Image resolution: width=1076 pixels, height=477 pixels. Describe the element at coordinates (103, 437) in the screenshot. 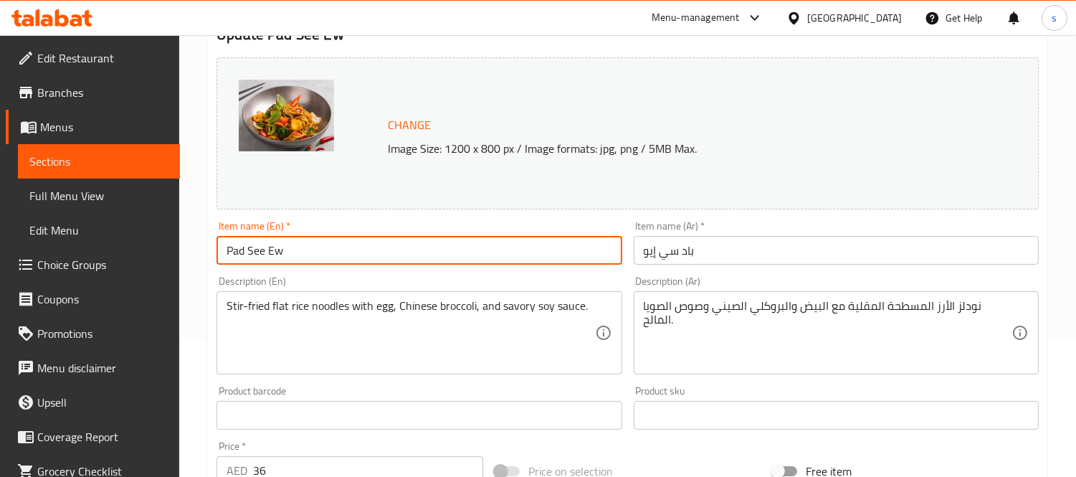

I see `span: Coverage Report` at that location.